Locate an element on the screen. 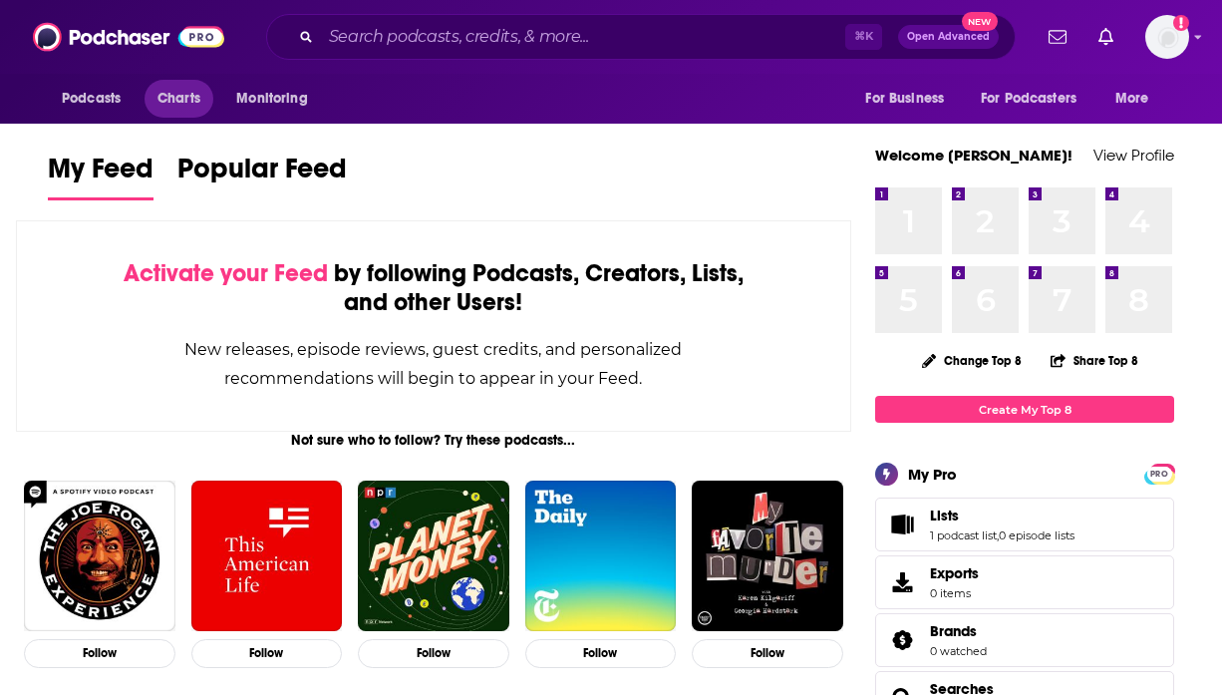 The height and width of the screenshot is (695, 1222). a: This American Life is located at coordinates (267, 556).